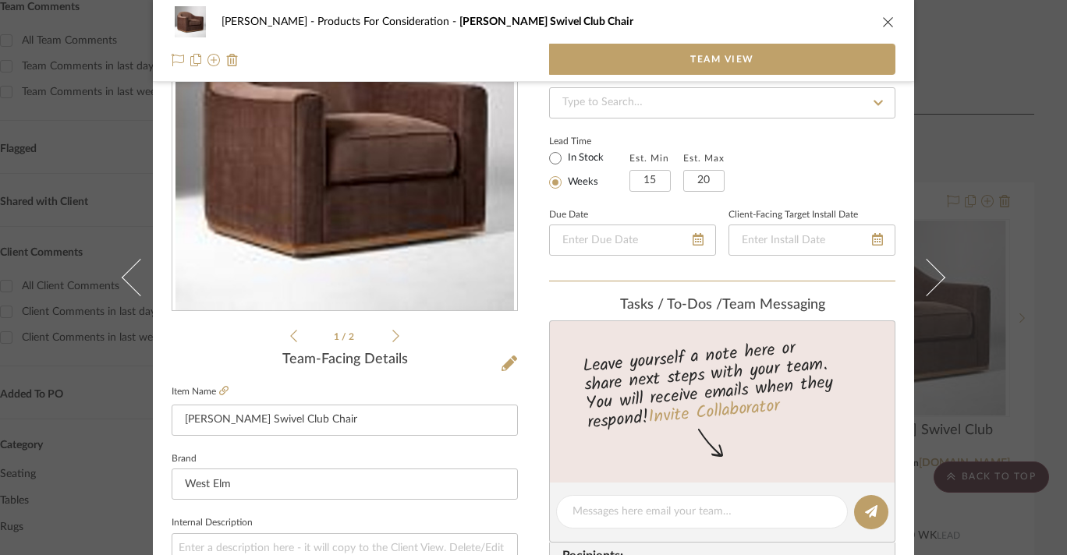  What do you see at coordinates (388, 22) in the screenshot?
I see `span: Products For Consideration` at bounding box center [388, 22].